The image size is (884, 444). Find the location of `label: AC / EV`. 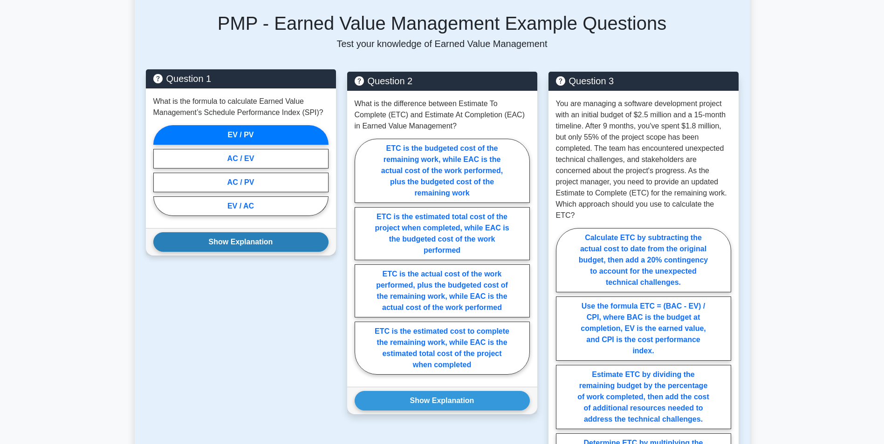

label: AC / EV is located at coordinates (241, 159).